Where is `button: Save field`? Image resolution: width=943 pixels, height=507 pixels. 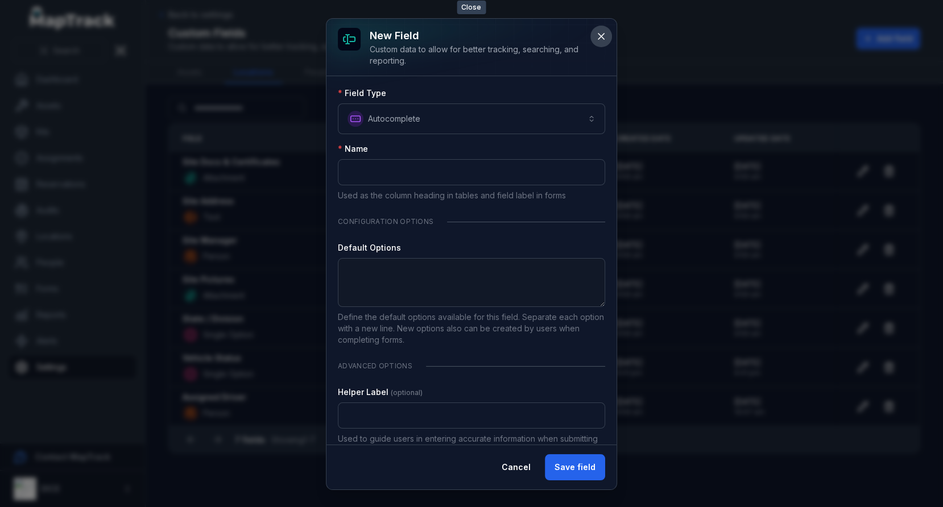
button: Save field is located at coordinates (575, 467).